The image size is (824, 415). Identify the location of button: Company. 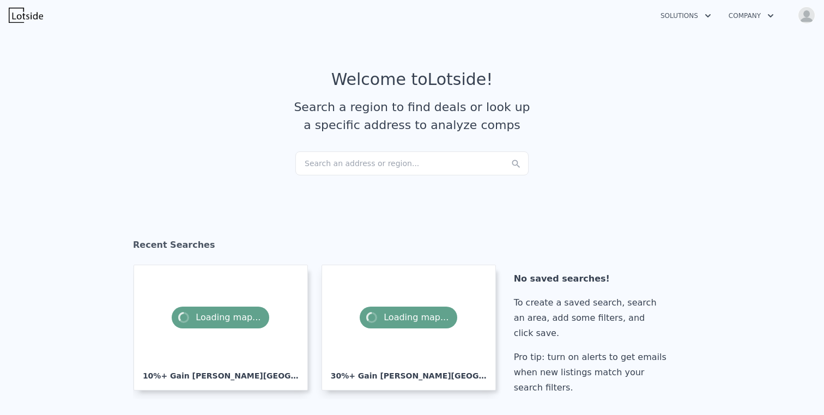
(751, 16).